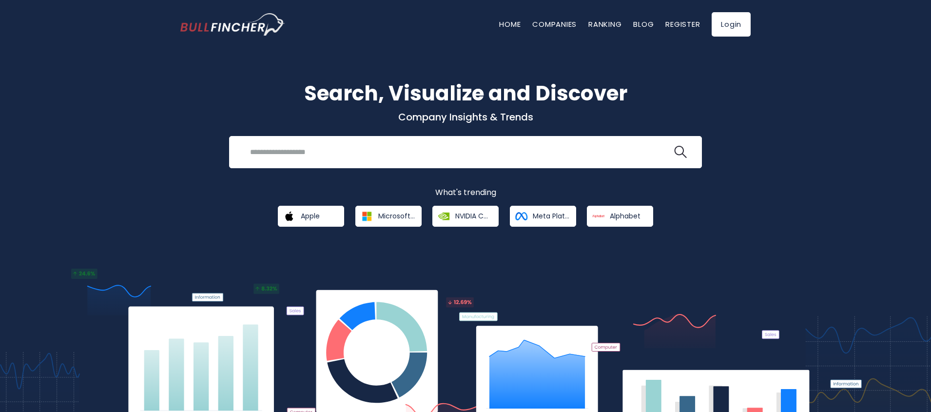 Image resolution: width=931 pixels, height=412 pixels. Describe the element at coordinates (465, 216) in the screenshot. I see `a: NVIDIA Corporation` at that location.